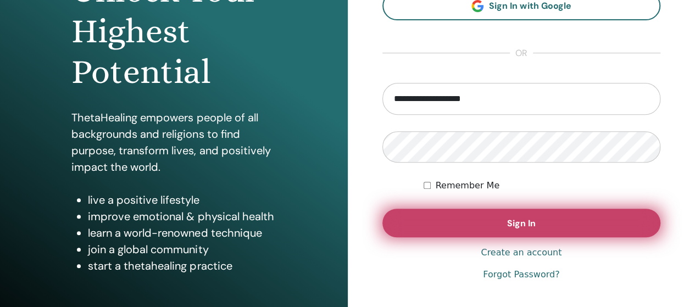  Describe the element at coordinates (522, 223) in the screenshot. I see `button: Sign In` at that location.